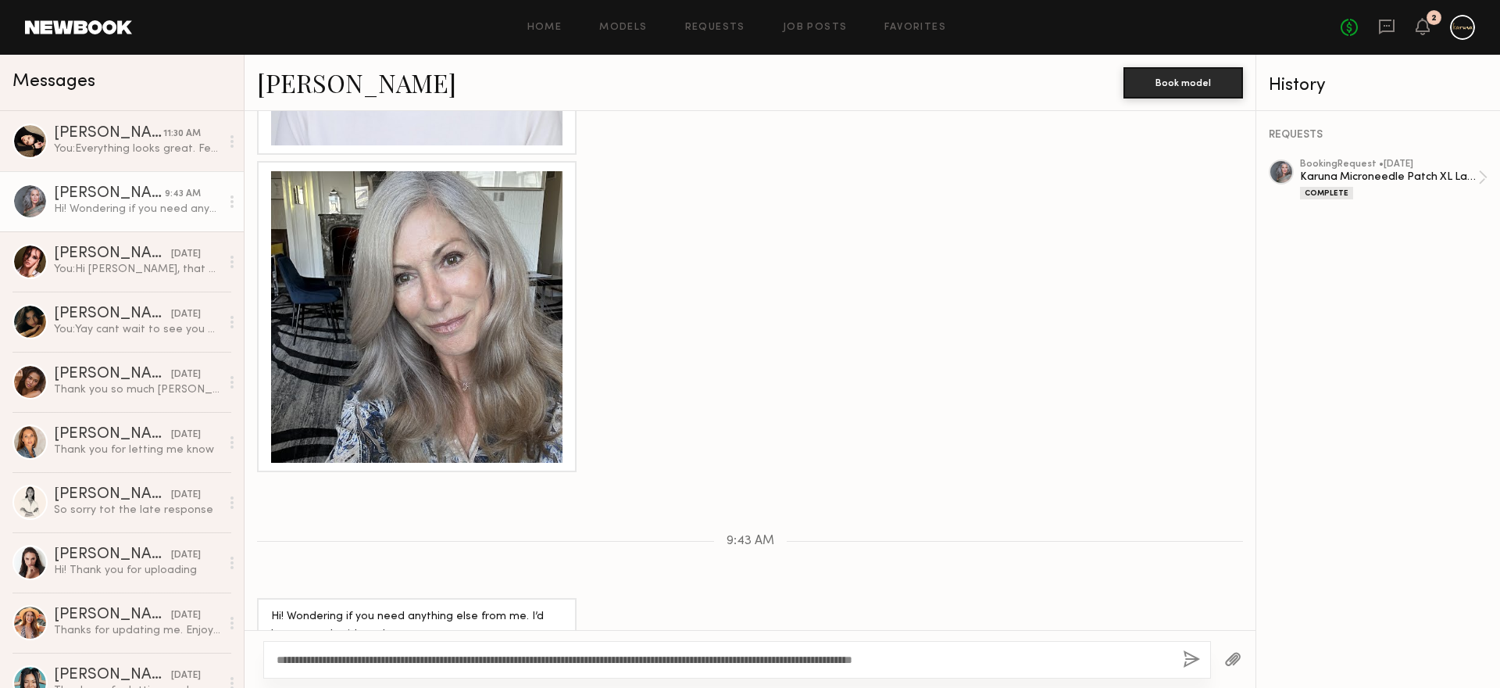 The width and height of the screenshot is (1500, 688). I want to click on div: 11:30 AM, so click(182, 134).